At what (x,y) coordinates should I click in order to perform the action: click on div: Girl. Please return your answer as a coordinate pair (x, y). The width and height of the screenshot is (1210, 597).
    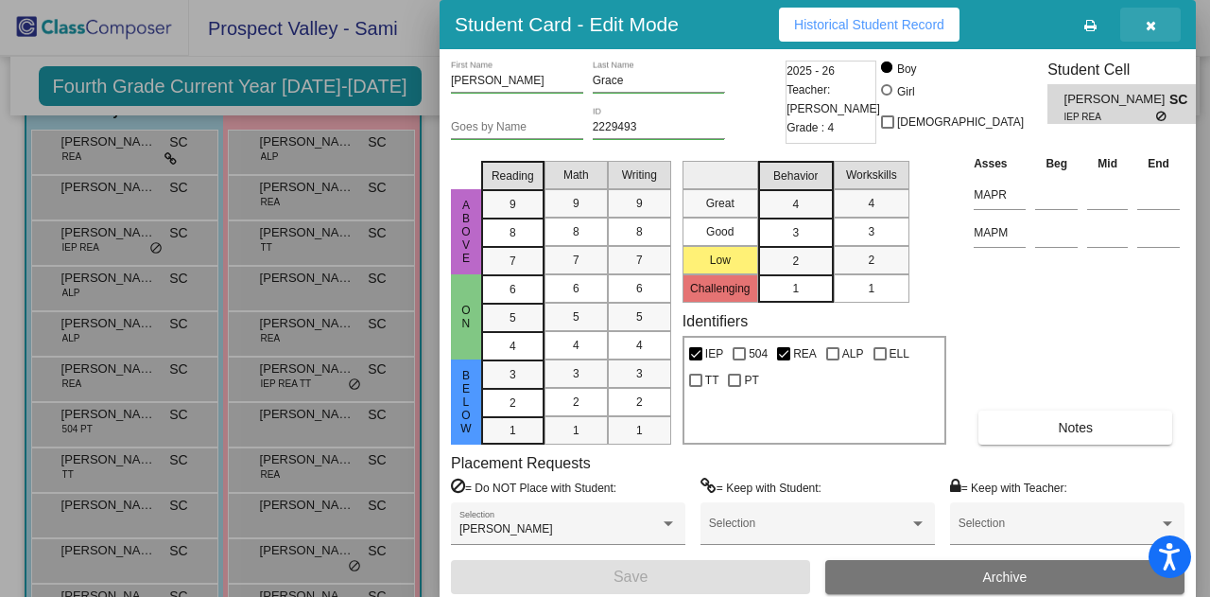
    Looking at the image, I should click on (906, 92).